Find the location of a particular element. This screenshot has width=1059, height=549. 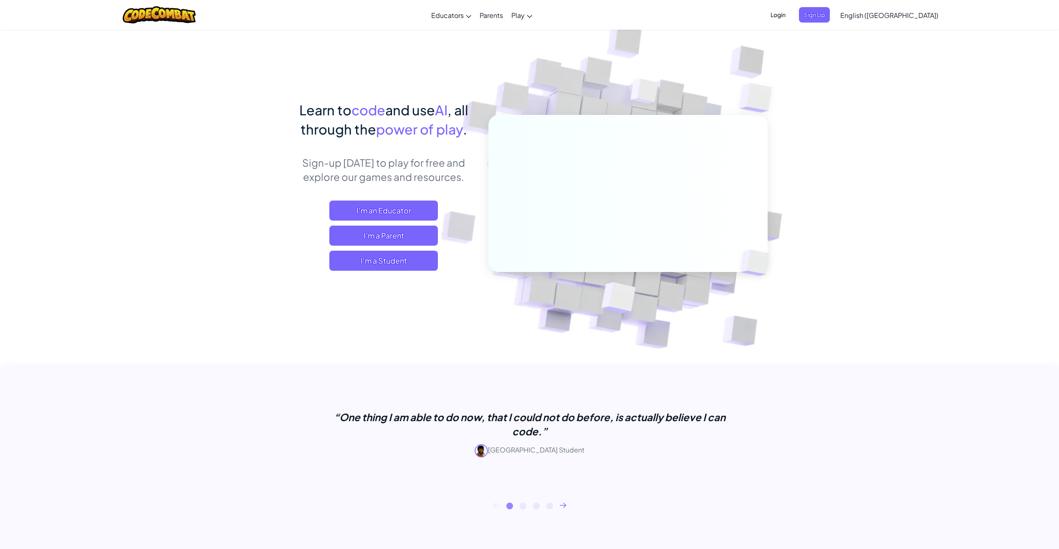

a: I'm an Educator is located at coordinates (384, 210).